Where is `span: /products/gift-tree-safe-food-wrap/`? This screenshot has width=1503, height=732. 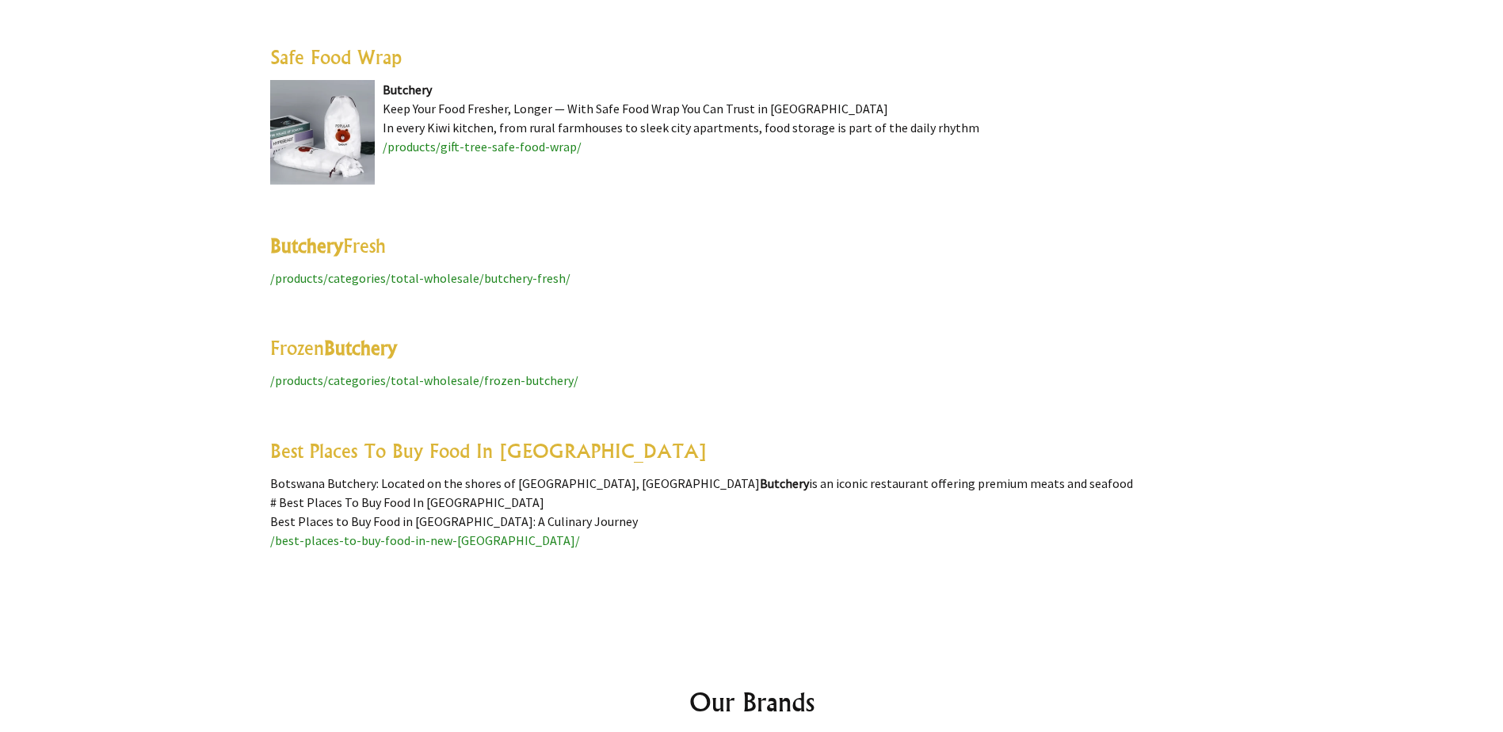 span: /products/gift-tree-safe-food-wrap/ is located at coordinates (482, 147).